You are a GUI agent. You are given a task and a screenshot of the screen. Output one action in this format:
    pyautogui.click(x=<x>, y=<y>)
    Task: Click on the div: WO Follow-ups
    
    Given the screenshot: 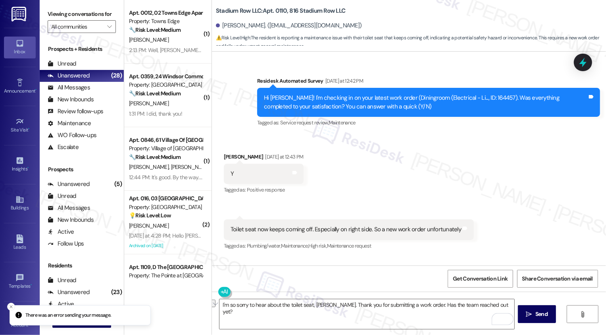 What is the action you would take?
    pyautogui.click(x=72, y=135)
    